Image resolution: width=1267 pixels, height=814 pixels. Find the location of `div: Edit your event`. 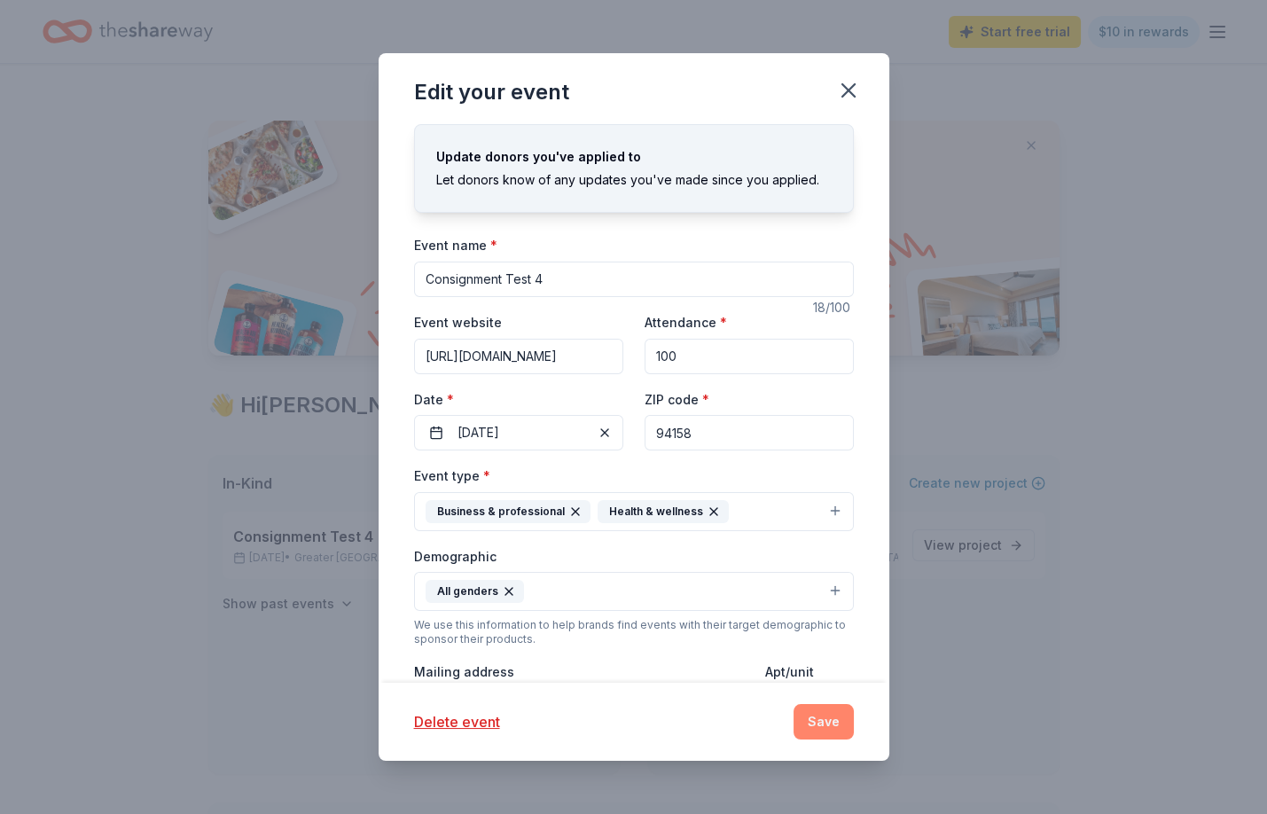

div: Edit your event is located at coordinates (491, 92).